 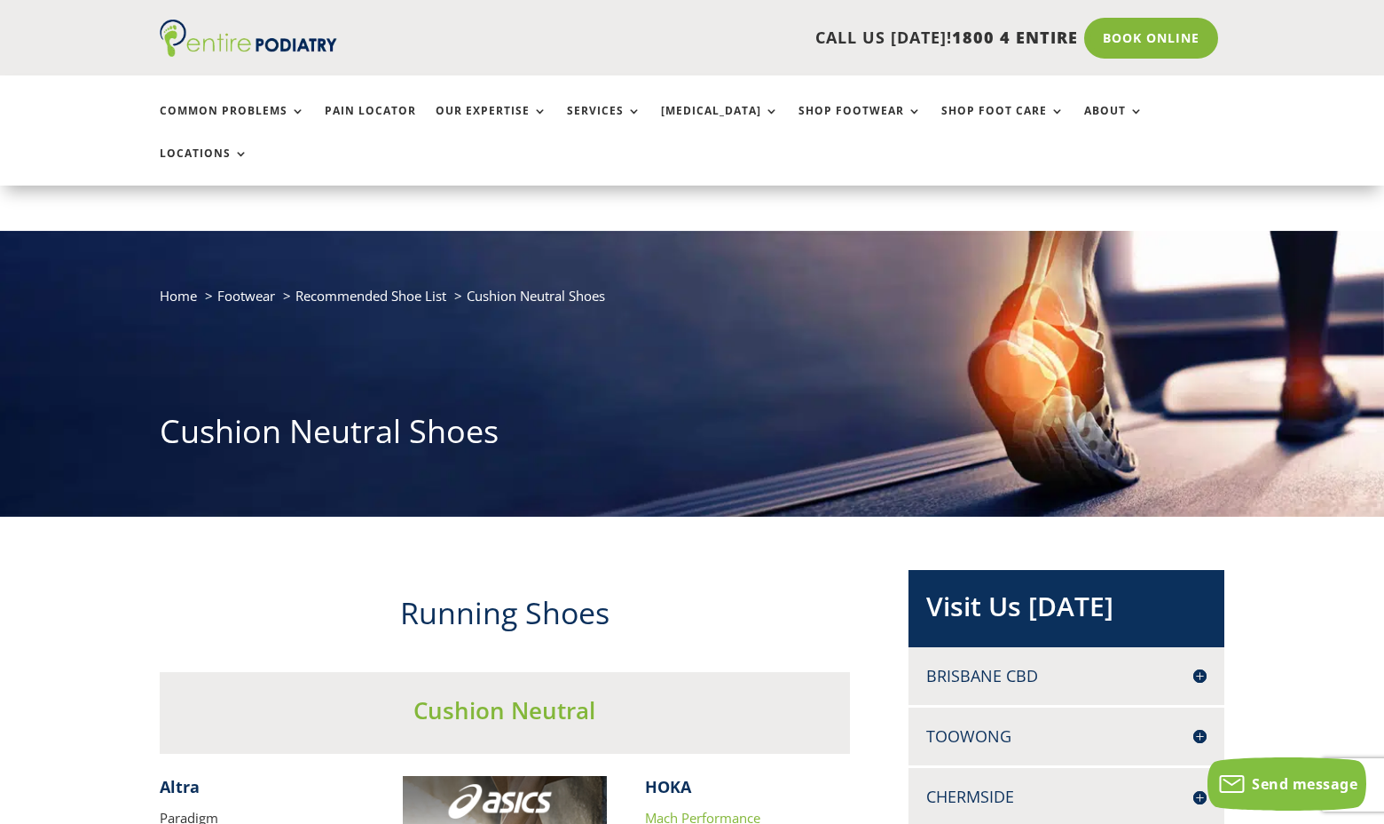 What do you see at coordinates (492, 123) in the screenshot?
I see `a: Our Expertise` at bounding box center [492, 123].